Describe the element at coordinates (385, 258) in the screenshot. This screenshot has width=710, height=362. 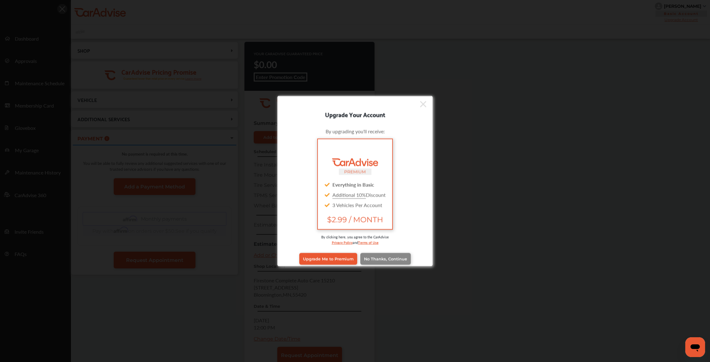
I see `a: No Thanks, Continue` at that location.